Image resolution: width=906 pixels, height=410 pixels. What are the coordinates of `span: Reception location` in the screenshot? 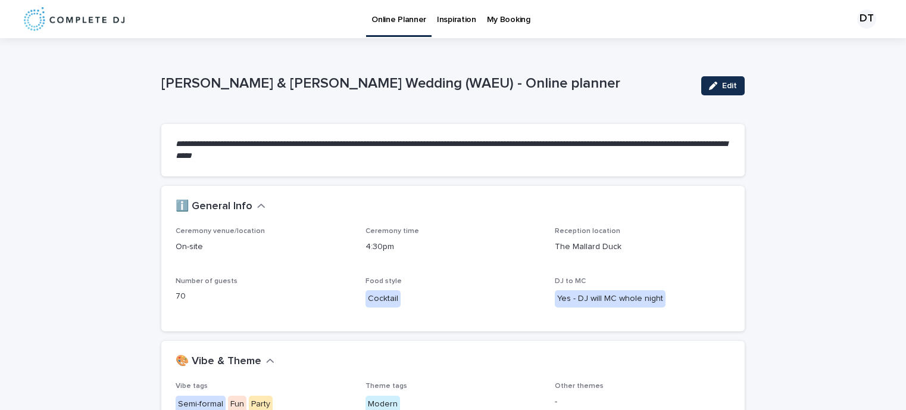 It's located at (588, 231).